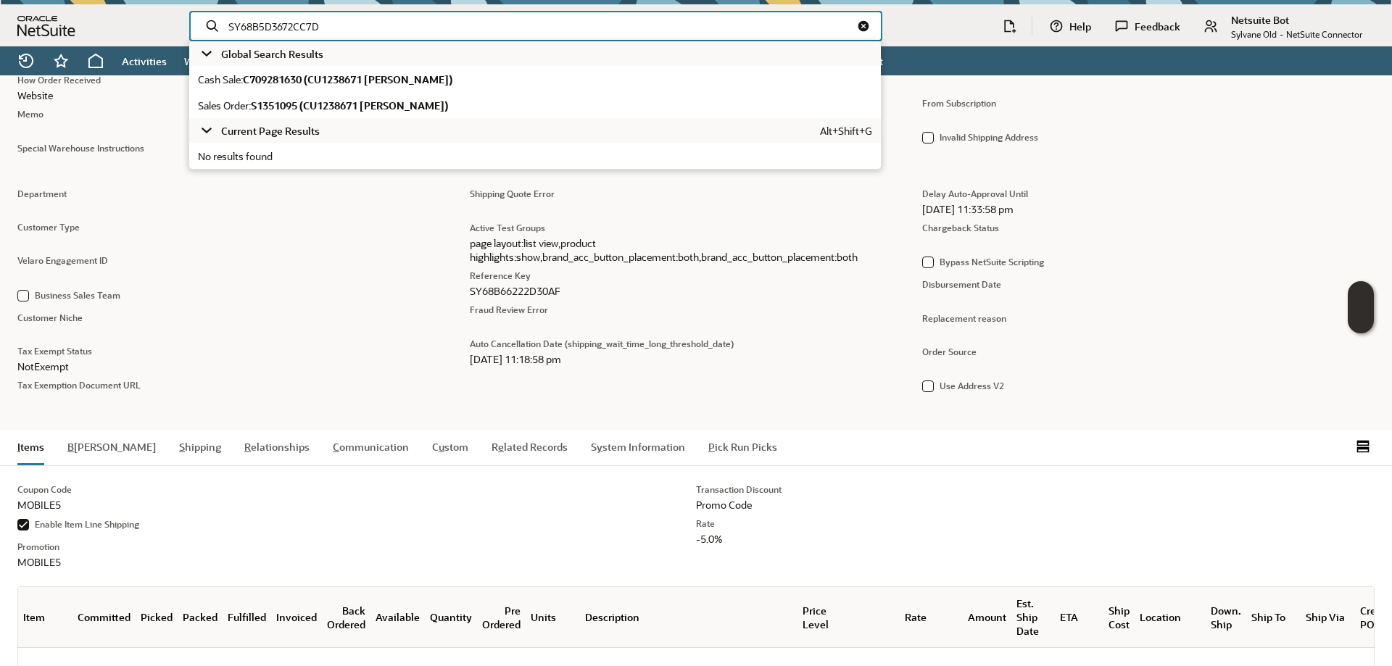  I want to click on input: Search, so click(541, 26).